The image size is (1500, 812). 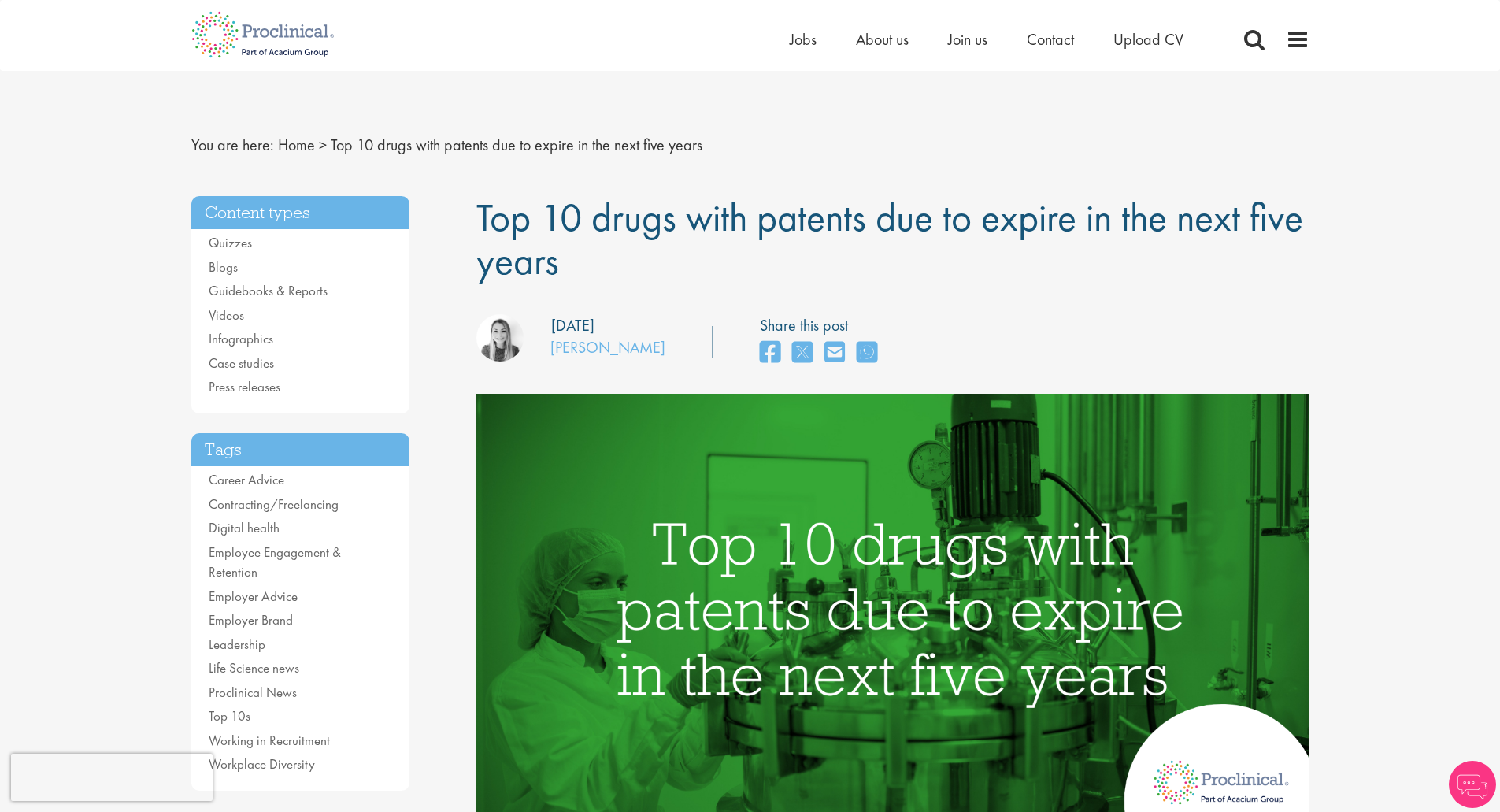 What do you see at coordinates (835, 353) in the screenshot?
I see `a: share on email` at bounding box center [835, 353].